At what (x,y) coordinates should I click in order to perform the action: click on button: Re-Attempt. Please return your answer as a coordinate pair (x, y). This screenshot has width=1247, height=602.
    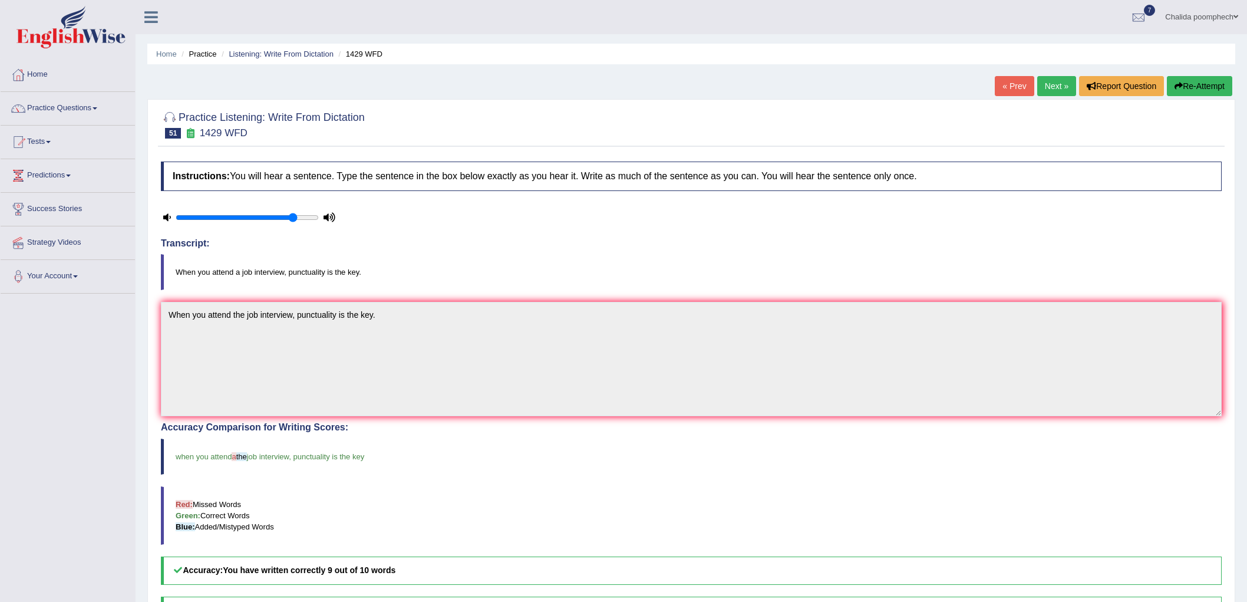
    Looking at the image, I should click on (1199, 86).